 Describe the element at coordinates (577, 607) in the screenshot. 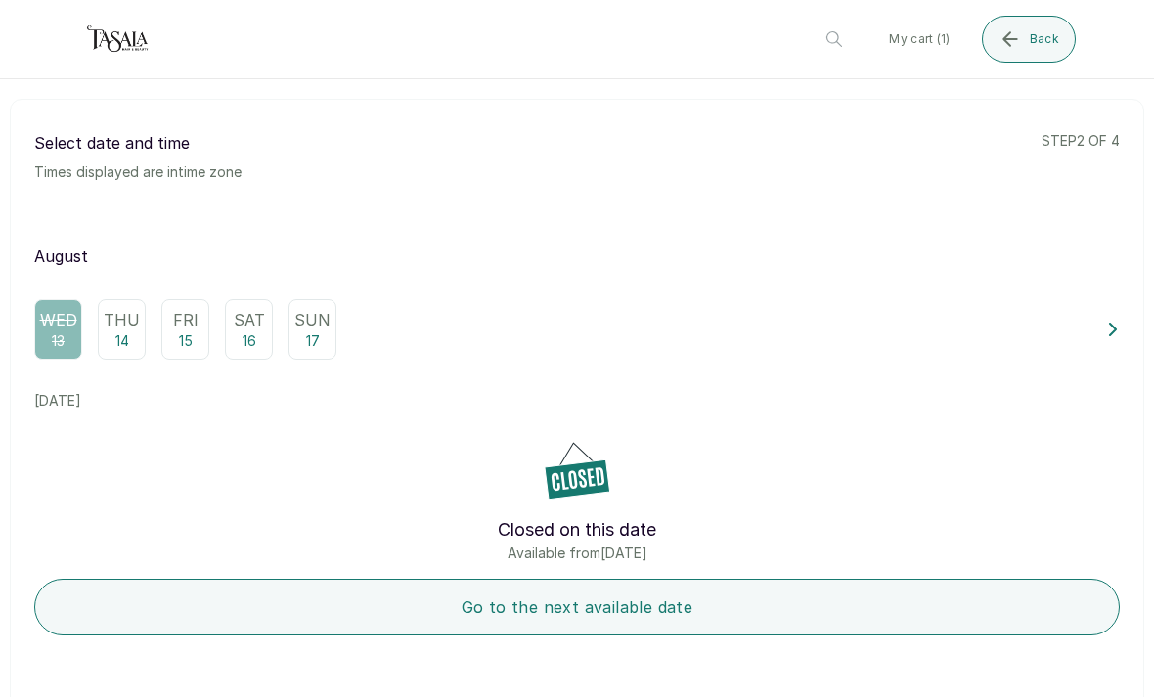

I see `button: Go to the next available date` at that location.